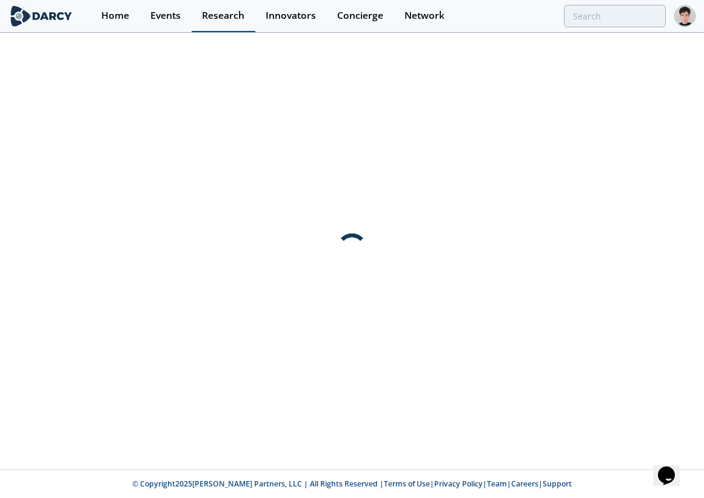 This screenshot has width=704, height=498. What do you see at coordinates (407, 483) in the screenshot?
I see `a: Terms of Use` at bounding box center [407, 483].